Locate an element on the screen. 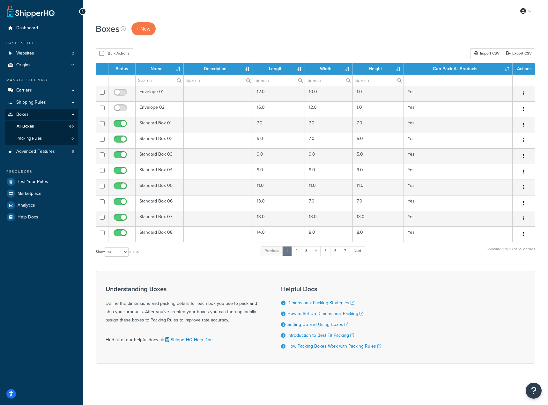  a: Export CSV is located at coordinates (519, 53).